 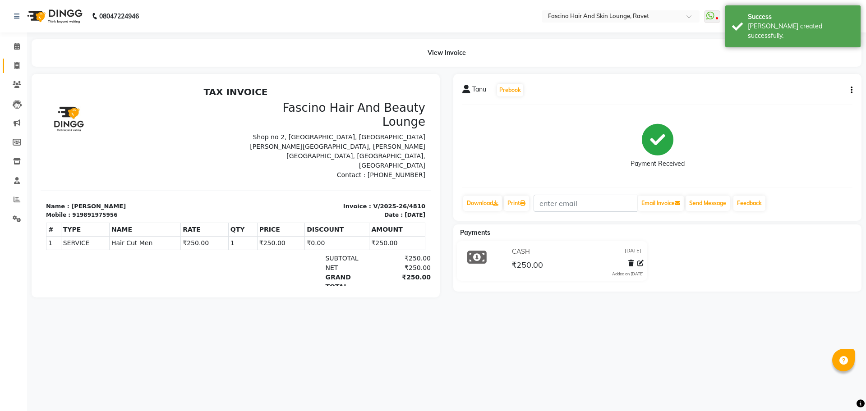 I want to click on span: Payments, so click(x=475, y=233).